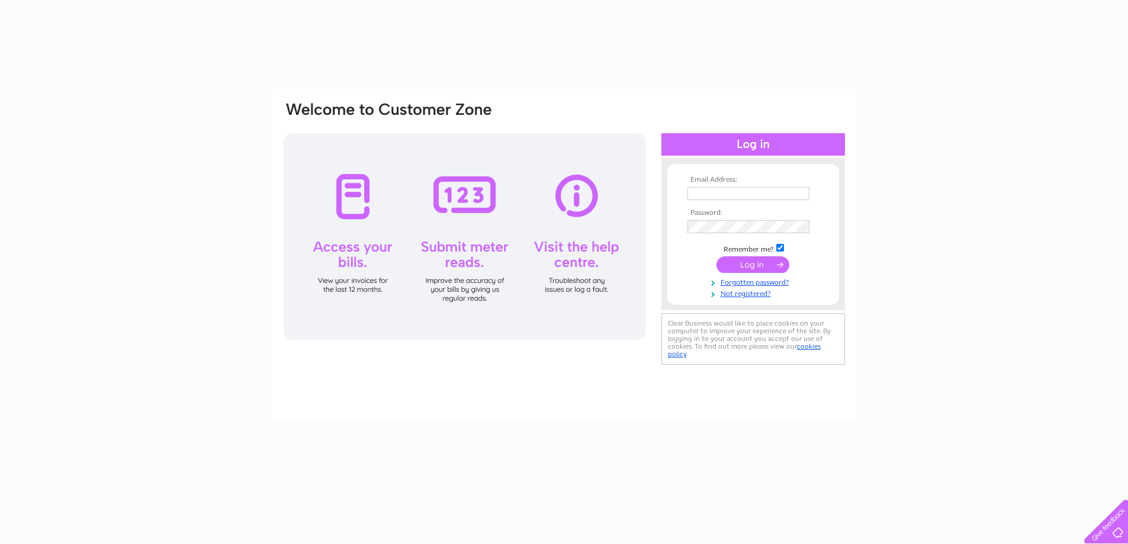 This screenshot has width=1128, height=544. Describe the element at coordinates (753, 265) in the screenshot. I see `input: Submit` at that location.